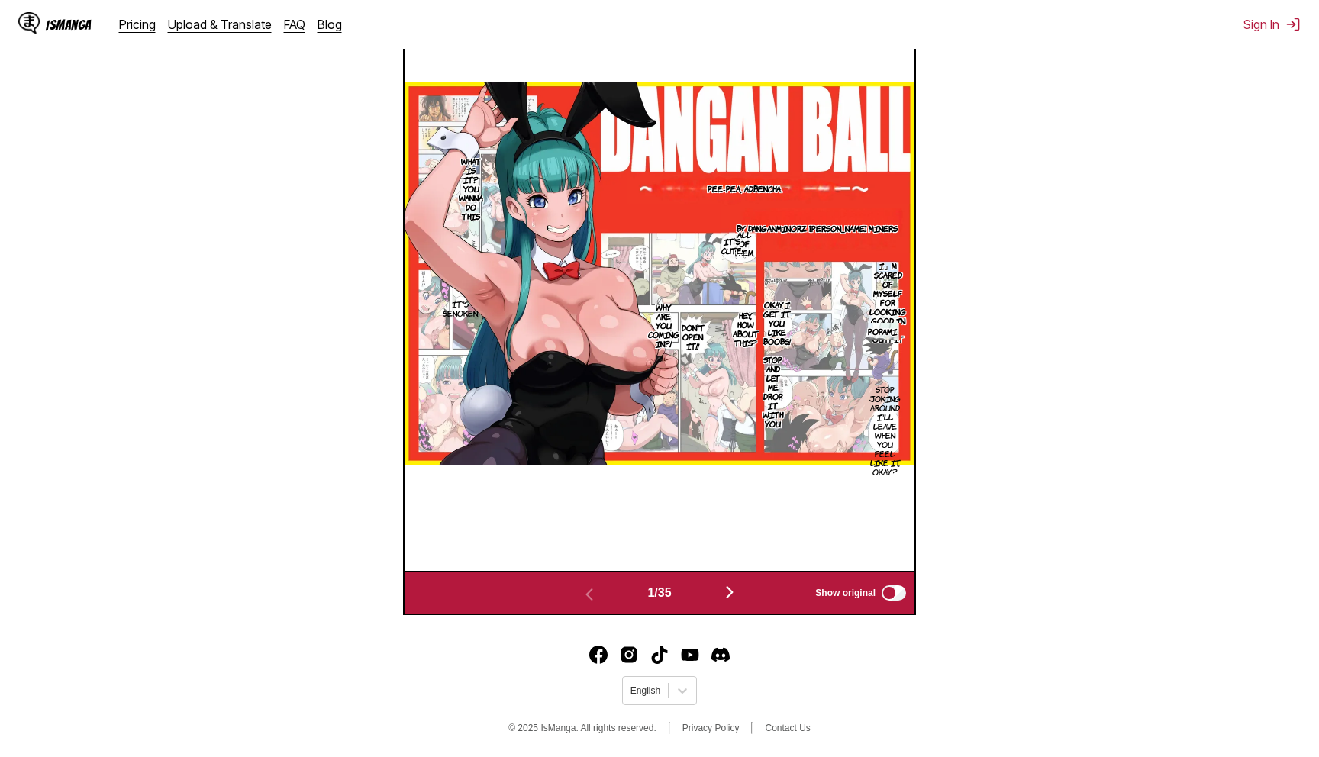 The image size is (1319, 757). I want to click on img: IsManga YouTube, so click(690, 655).